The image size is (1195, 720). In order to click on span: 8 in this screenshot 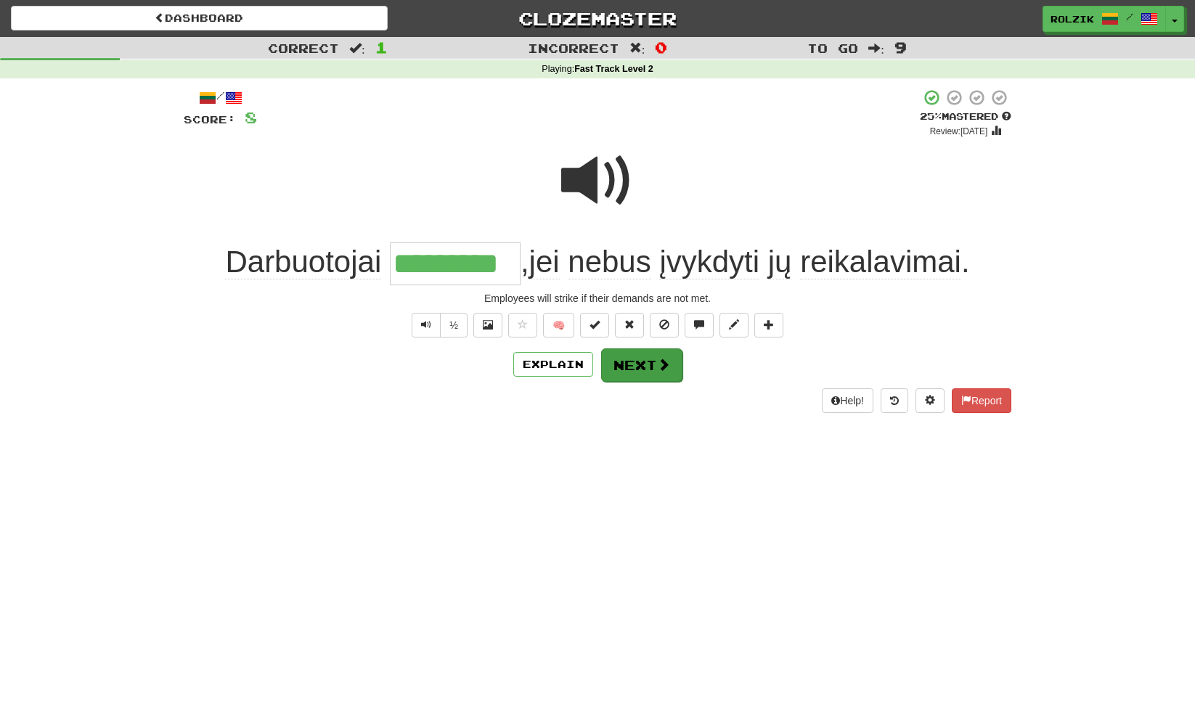, I will do `click(251, 117)`.